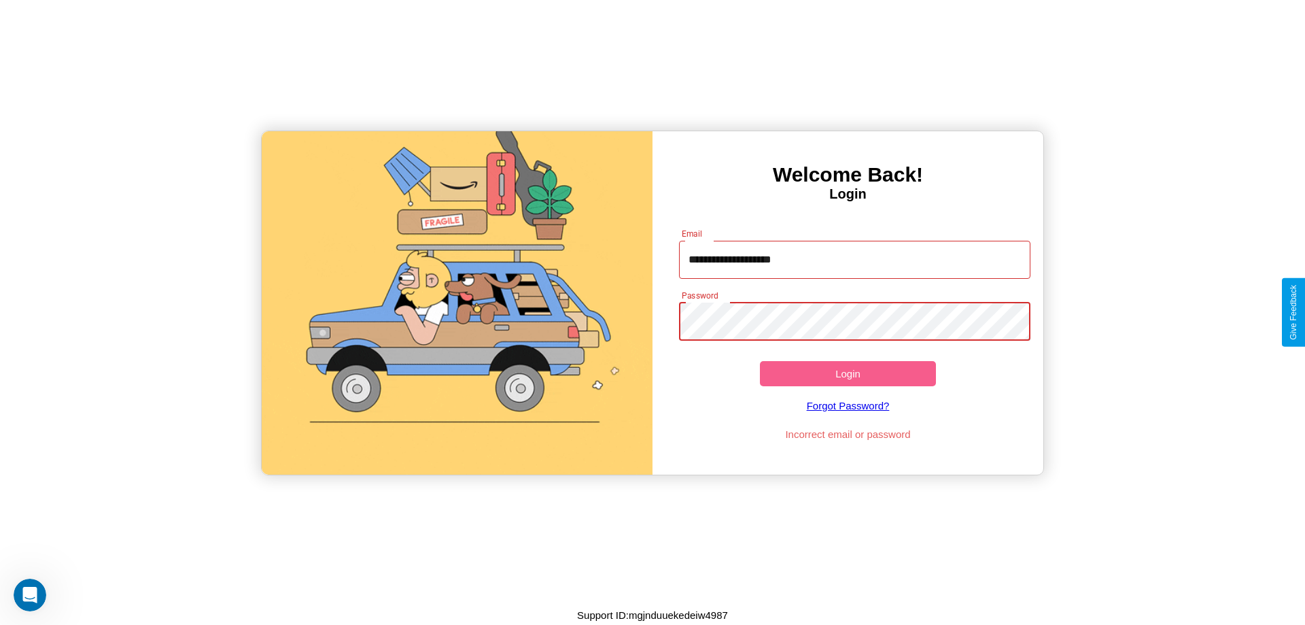  I want to click on label: Email, so click(692, 233).